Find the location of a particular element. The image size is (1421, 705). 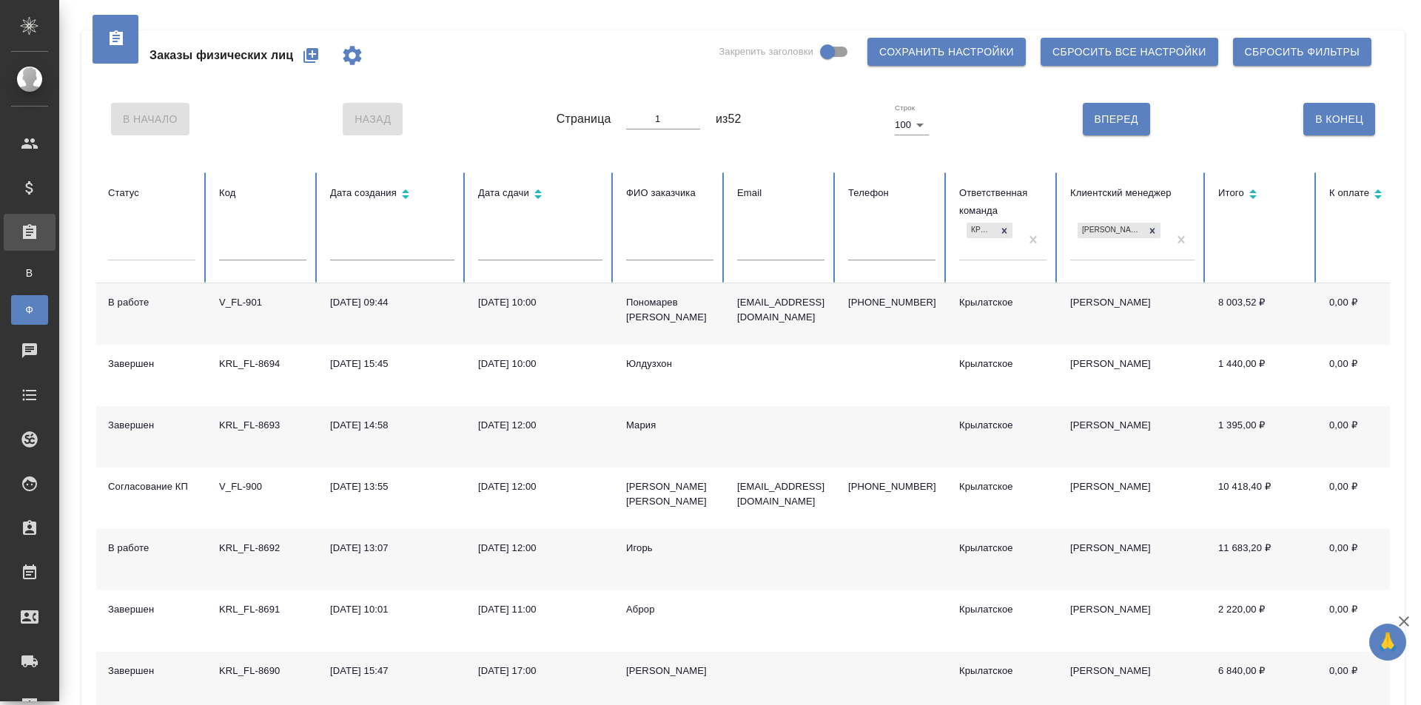

div: Телефон is located at coordinates (892, 193).